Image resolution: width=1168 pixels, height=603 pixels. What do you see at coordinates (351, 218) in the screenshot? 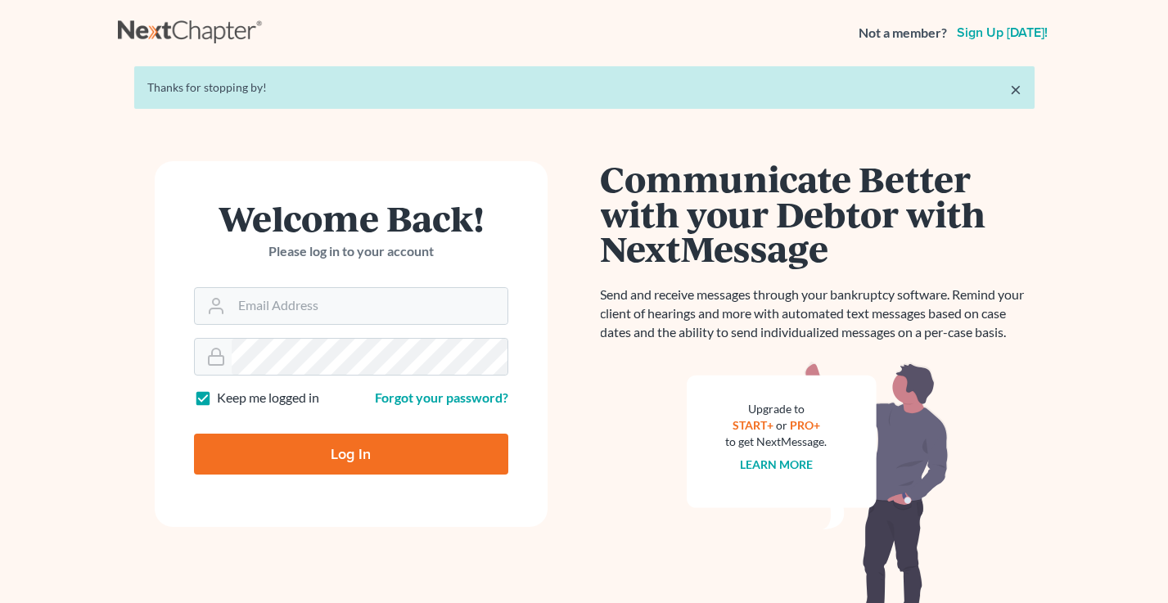
I see `h1: Welcome Back!` at bounding box center [351, 218].